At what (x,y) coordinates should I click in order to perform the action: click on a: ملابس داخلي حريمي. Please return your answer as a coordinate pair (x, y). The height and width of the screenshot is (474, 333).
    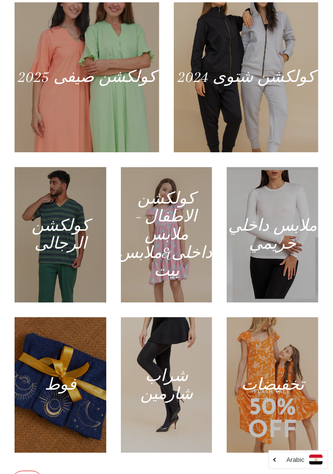
    Looking at the image, I should click on (272, 235).